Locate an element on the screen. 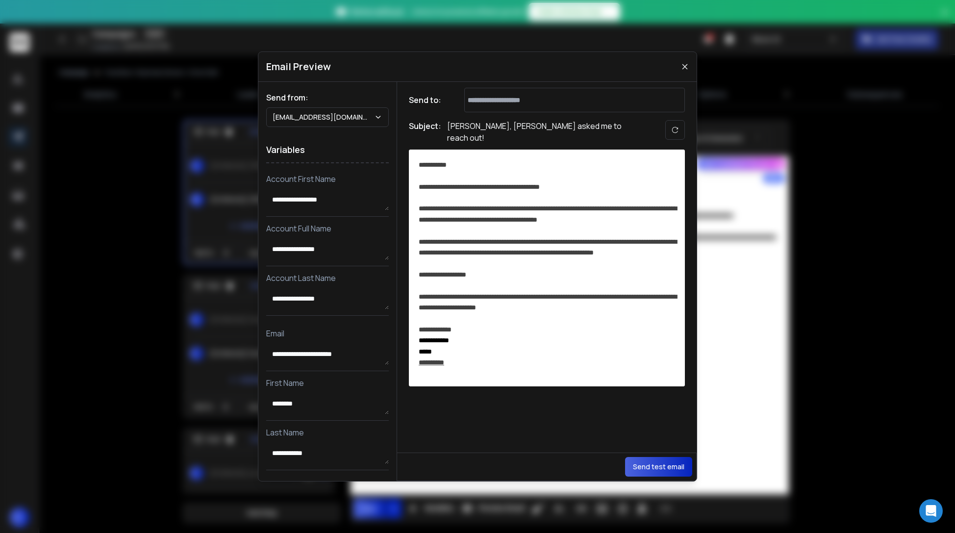  h1: Email Preview is located at coordinates (299, 67).